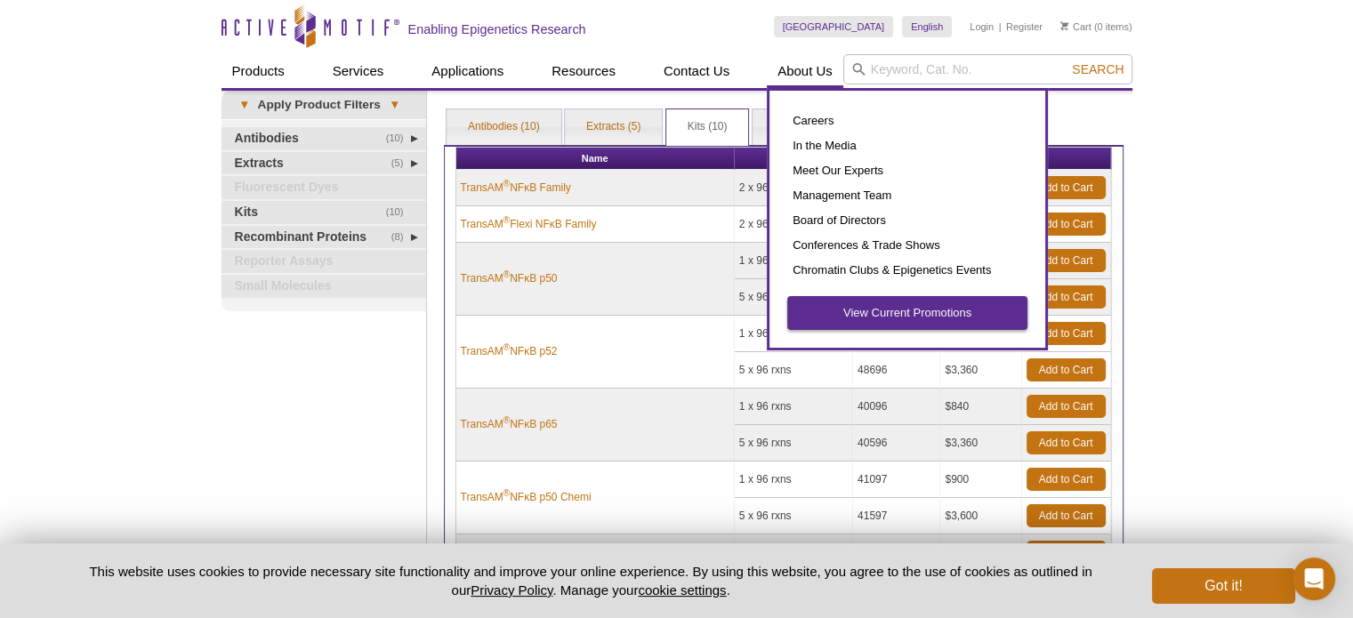 This screenshot has width=1353, height=618. What do you see at coordinates (696, 71) in the screenshot?
I see `a: Contact Us` at bounding box center [696, 71].